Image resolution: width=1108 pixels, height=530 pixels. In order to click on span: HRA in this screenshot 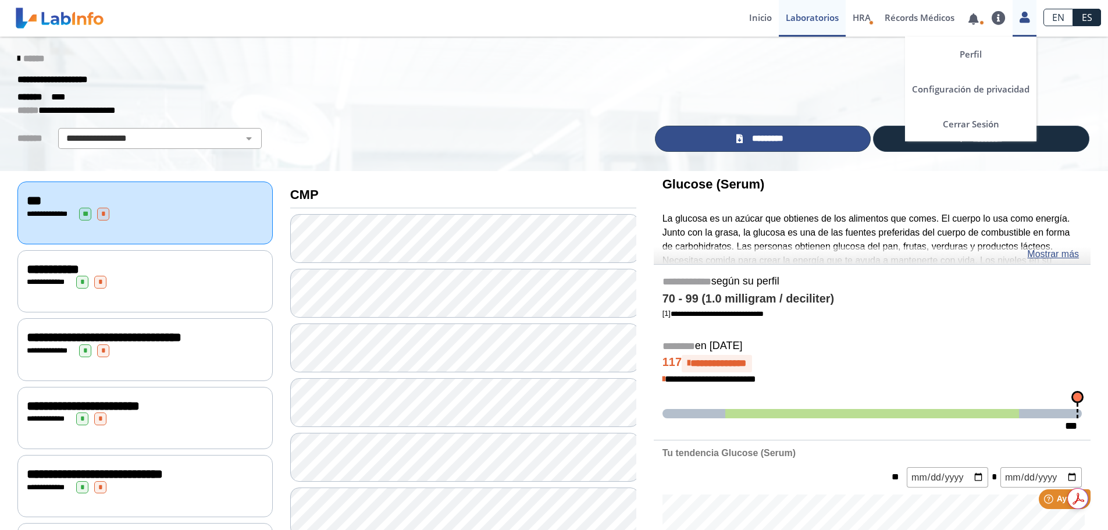, I will do `click(862, 17)`.